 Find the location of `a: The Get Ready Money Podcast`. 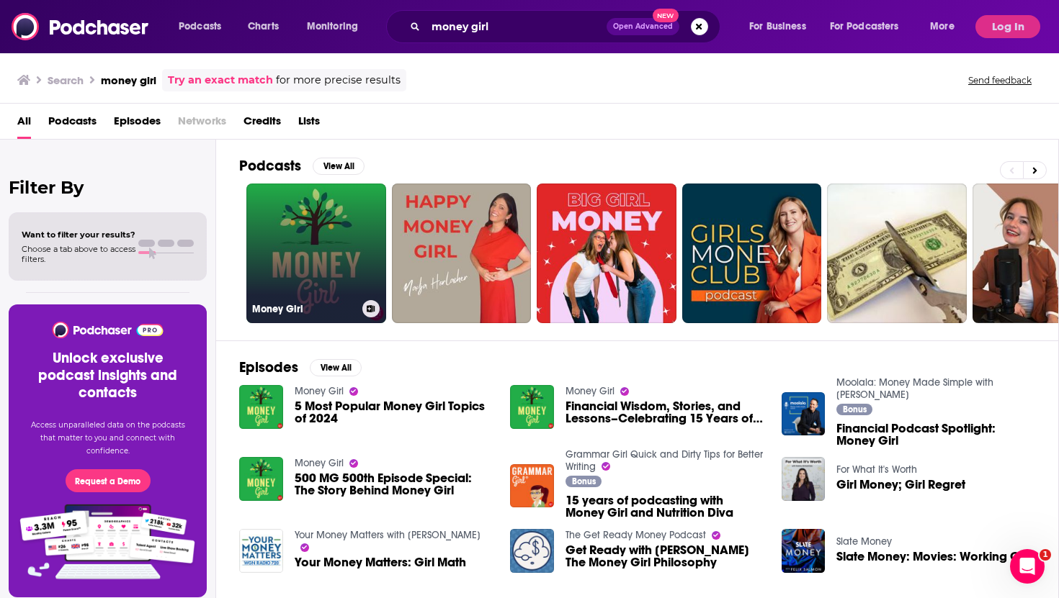

a: The Get Ready Money Podcast is located at coordinates (635, 535).